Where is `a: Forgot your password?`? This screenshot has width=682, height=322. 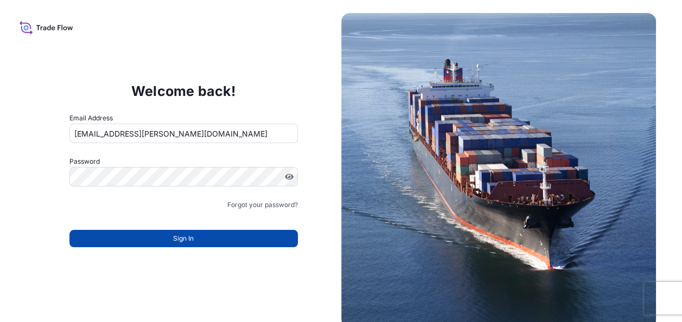
a: Forgot your password? is located at coordinates (262, 205).